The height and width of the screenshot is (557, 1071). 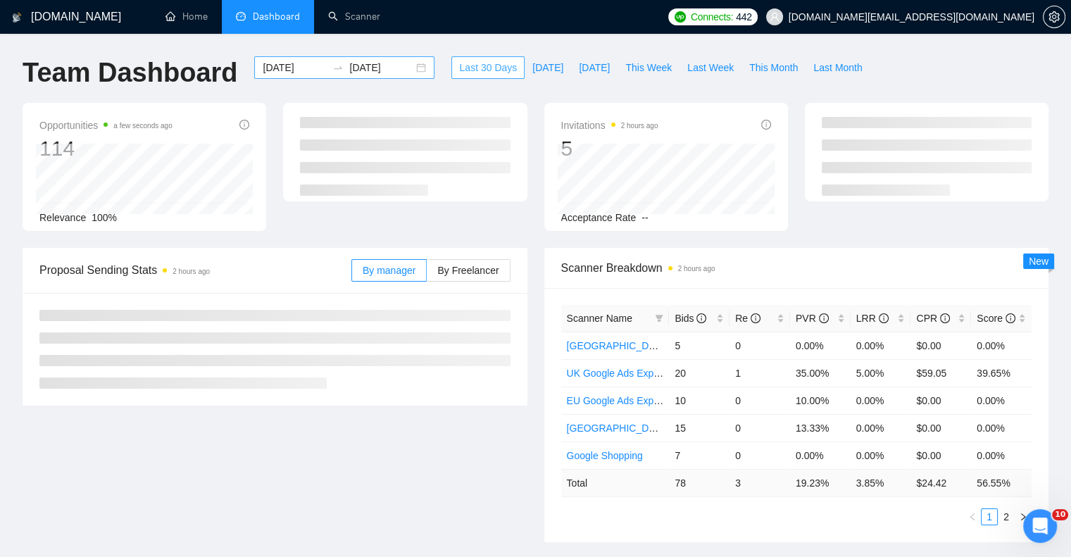 I want to click on td: 56.55 %, so click(x=1001, y=482).